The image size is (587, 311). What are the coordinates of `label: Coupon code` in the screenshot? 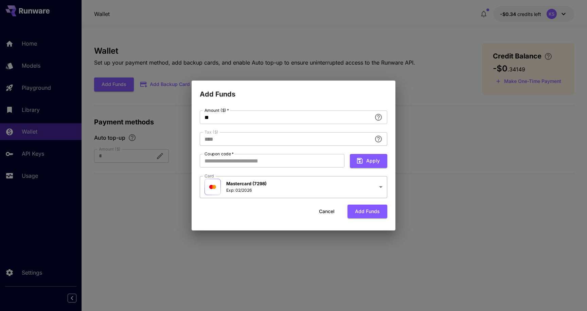 It's located at (219, 154).